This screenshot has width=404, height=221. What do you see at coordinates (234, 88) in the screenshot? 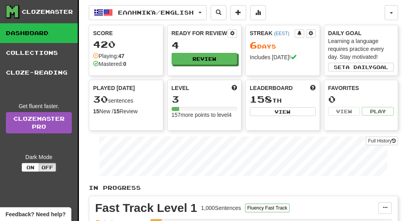
I see `span: Score more points to level up` at bounding box center [234, 88].